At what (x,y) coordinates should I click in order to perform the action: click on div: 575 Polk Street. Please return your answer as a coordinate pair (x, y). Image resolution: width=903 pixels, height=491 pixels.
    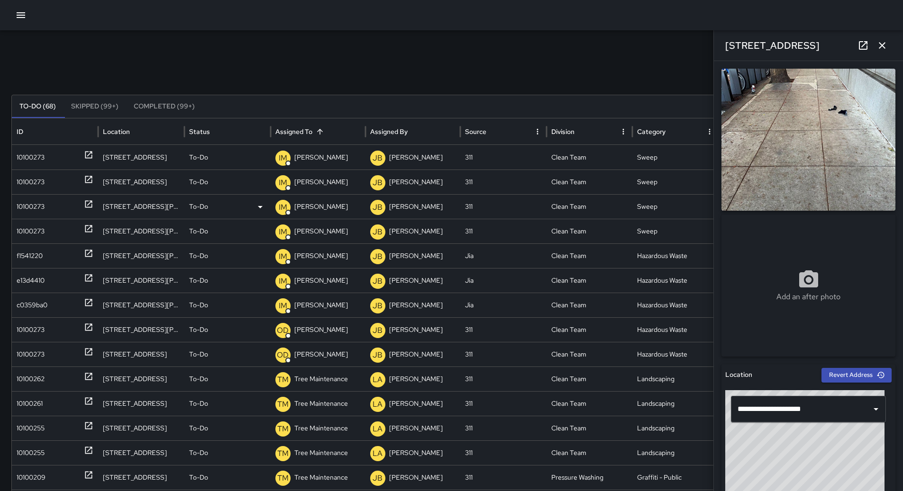
    Looking at the image, I should click on (141, 354).